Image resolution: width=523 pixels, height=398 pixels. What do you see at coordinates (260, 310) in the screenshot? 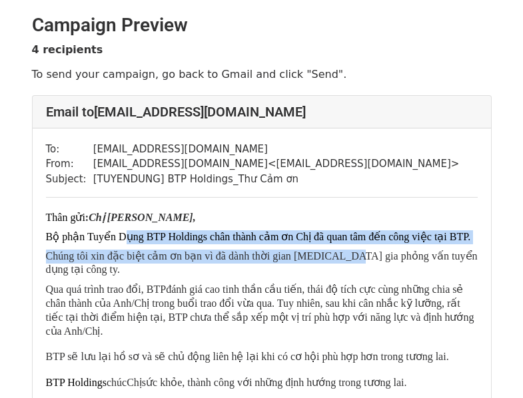
I see `span: đánh giá cao tinh thần cầu tiến, thái độ tích cực cùng những chia sẻ chân thành của Anh/Chị trong...` at bounding box center [260, 310].